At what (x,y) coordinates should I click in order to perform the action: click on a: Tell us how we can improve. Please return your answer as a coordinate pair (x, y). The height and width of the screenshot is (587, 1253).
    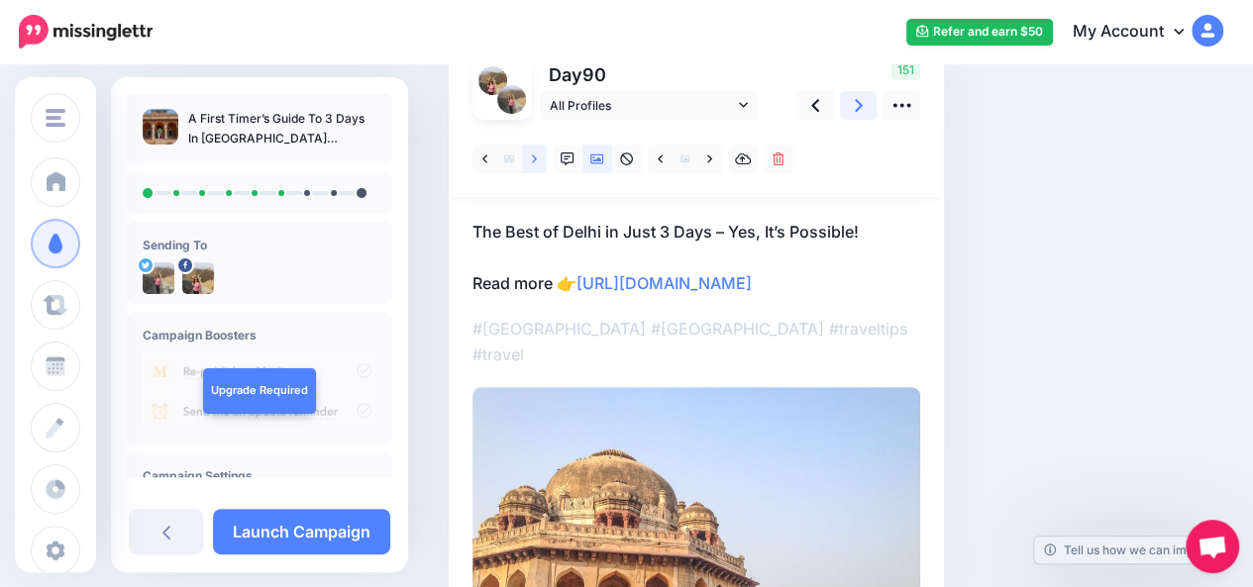
    Looking at the image, I should click on (1131, 550).